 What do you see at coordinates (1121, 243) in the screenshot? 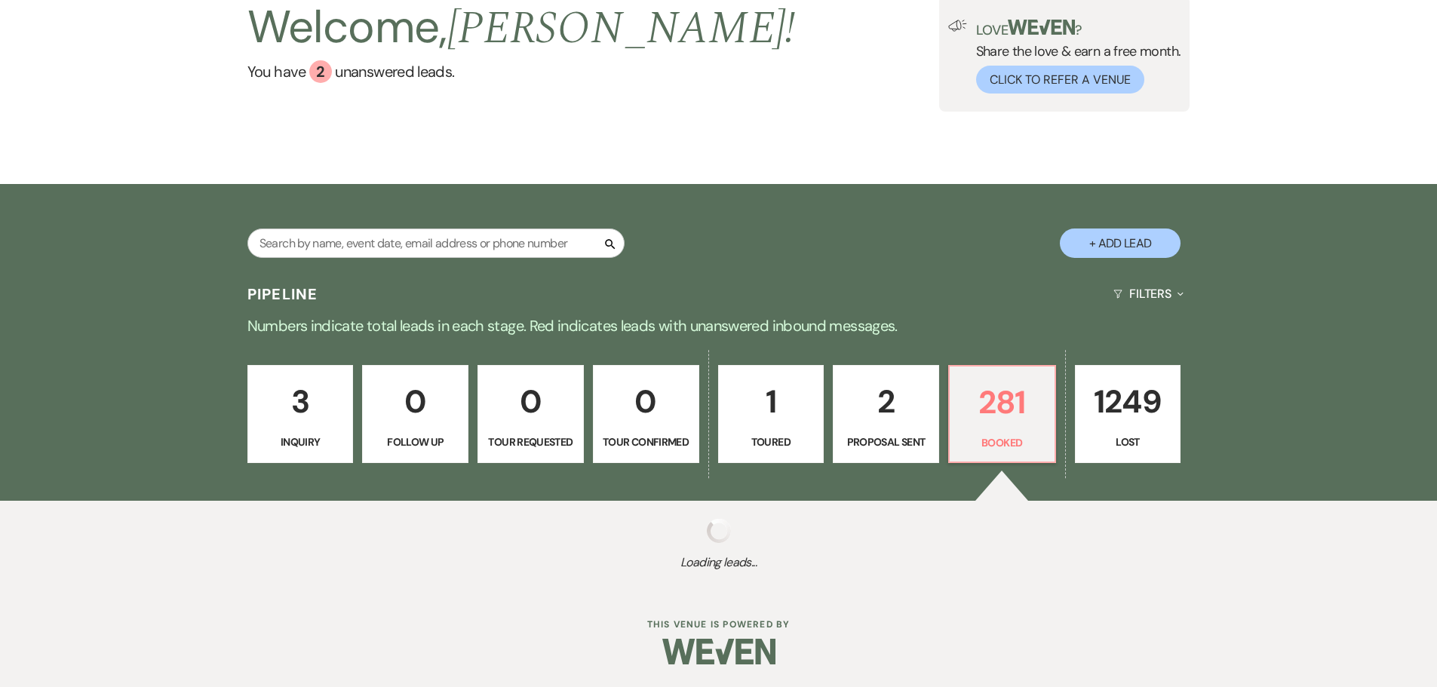
I see `button: + Add Lead` at bounding box center [1121, 243].